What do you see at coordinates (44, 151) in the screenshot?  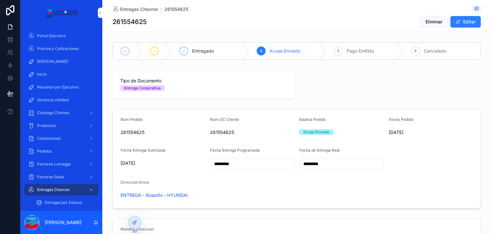 I see `span: Pedidos` at bounding box center [44, 151].